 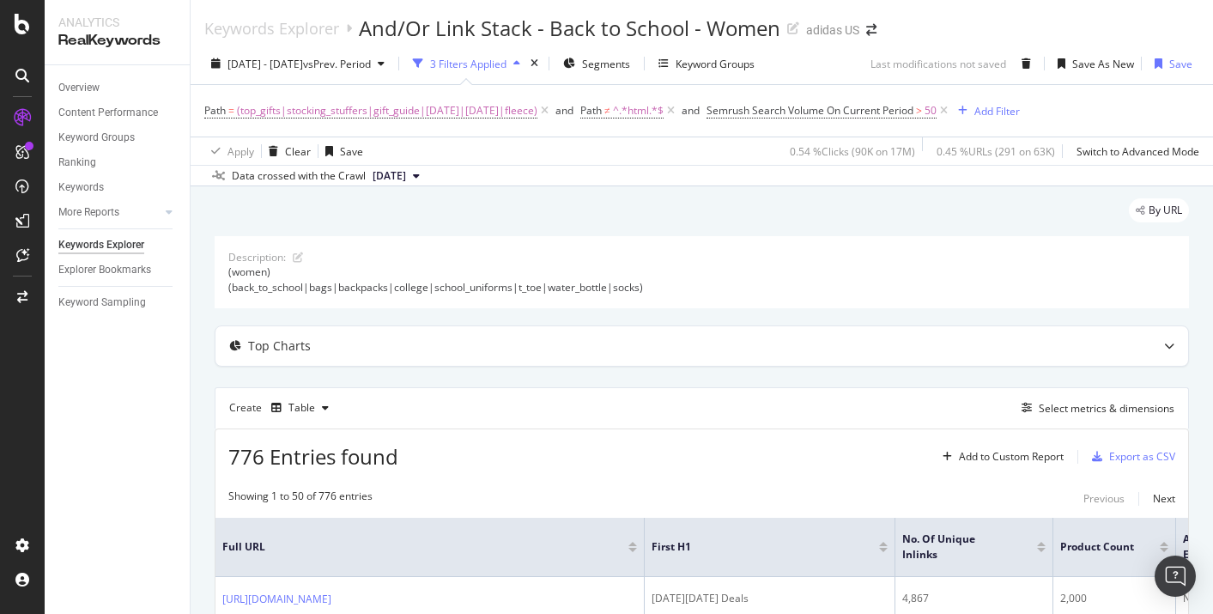 What do you see at coordinates (1142, 456) in the screenshot?
I see `div: Export as CSV` at bounding box center [1142, 456].